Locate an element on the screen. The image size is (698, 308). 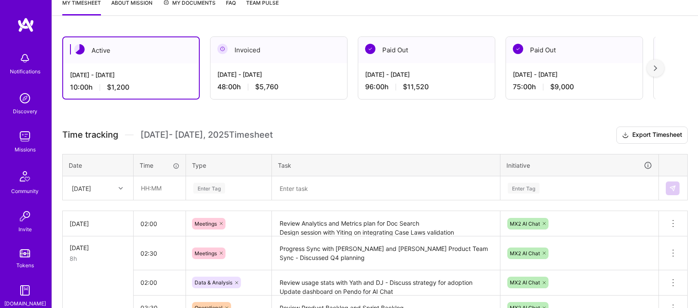
span: $9,000 is located at coordinates (562, 87).